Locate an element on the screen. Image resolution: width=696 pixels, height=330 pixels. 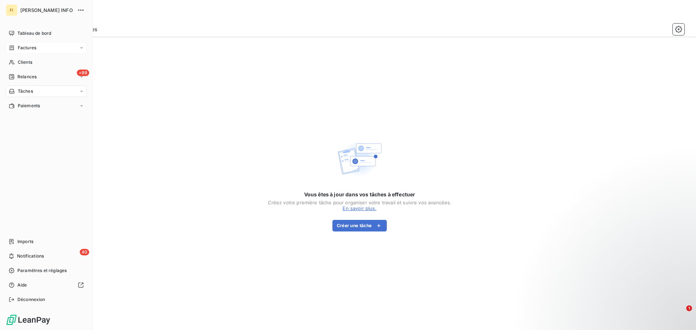
span: 40 is located at coordinates (84, 252).